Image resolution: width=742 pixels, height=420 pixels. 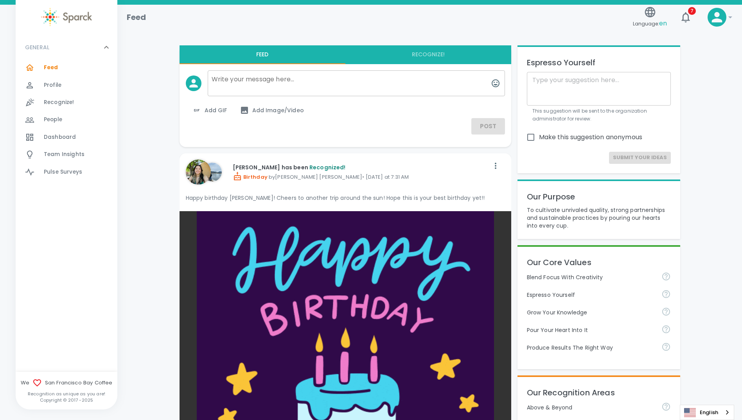 I want to click on a: Team Insights, so click(x=67, y=155).